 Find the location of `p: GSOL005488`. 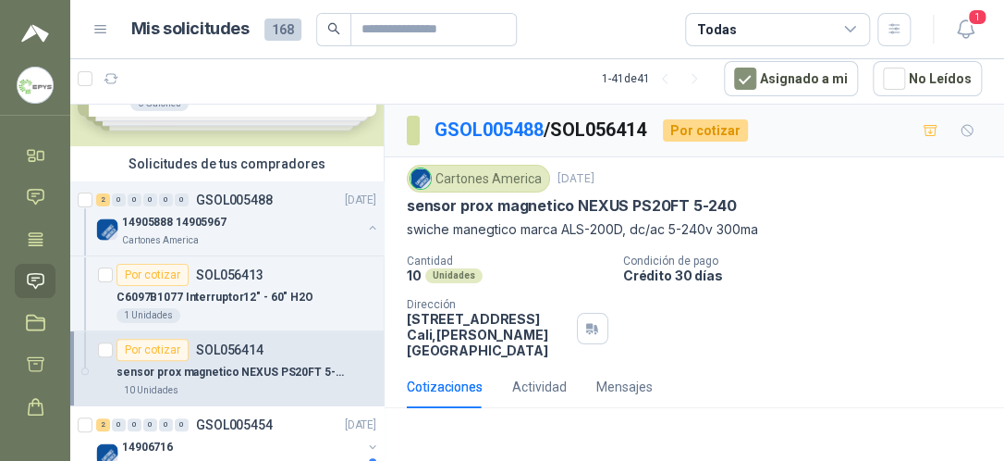

p: GSOL005488 is located at coordinates (234, 200).